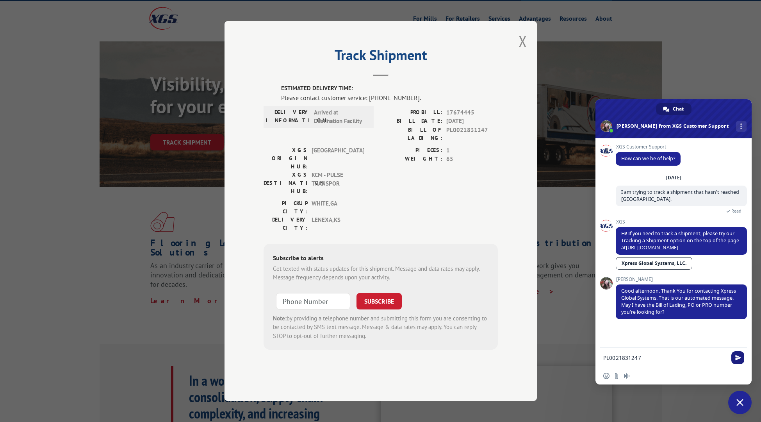 The width and height of the screenshot is (761, 422). What do you see at coordinates (740, 402) in the screenshot?
I see `div: Close chat` at bounding box center [740, 402].